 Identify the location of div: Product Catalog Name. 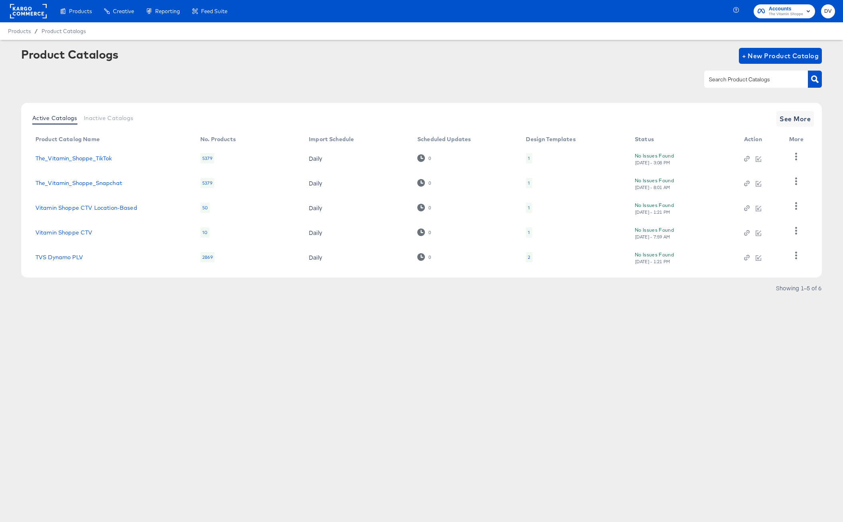
(67, 139).